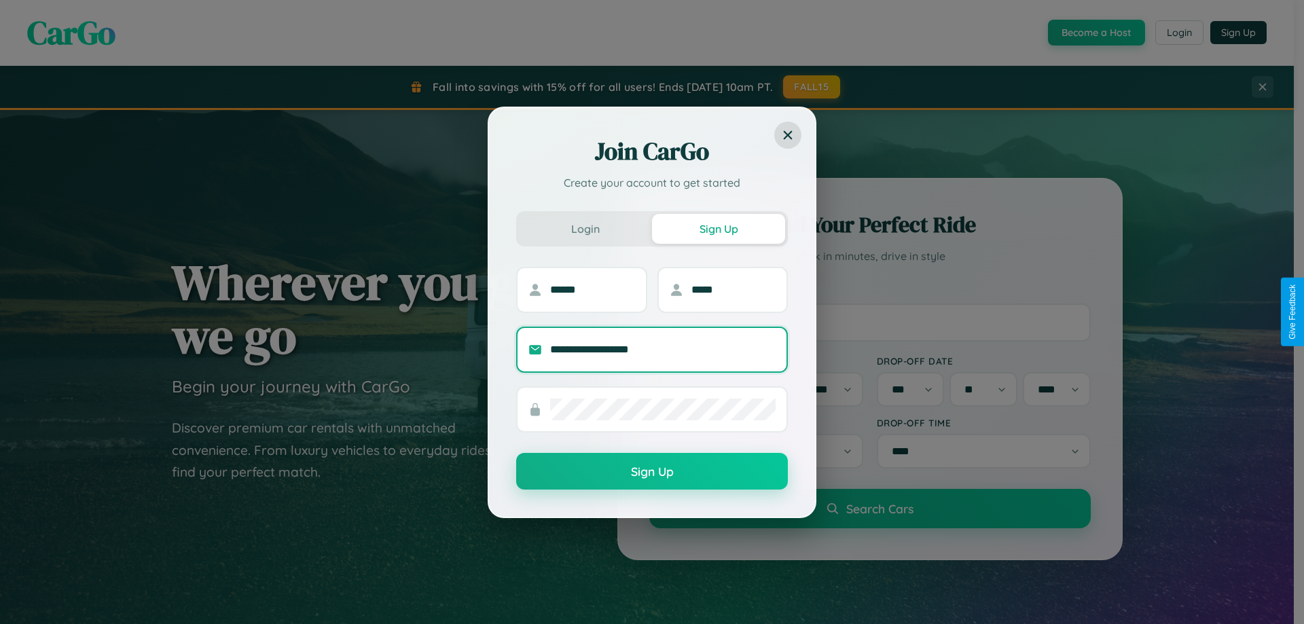  What do you see at coordinates (1293, 312) in the screenshot?
I see `div: Give Feedback` at bounding box center [1293, 312].